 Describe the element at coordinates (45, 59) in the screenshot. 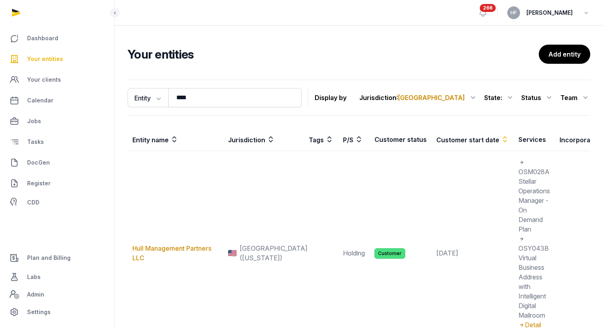

I see `span: Your entities` at that location.